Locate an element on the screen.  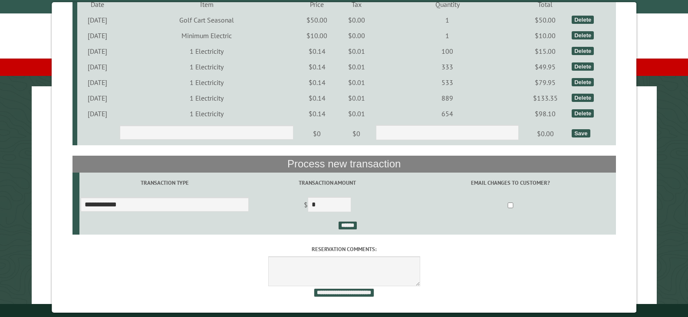
small: © Campground Commander LLC. All rights reserved. is located at coordinates (344, 310).